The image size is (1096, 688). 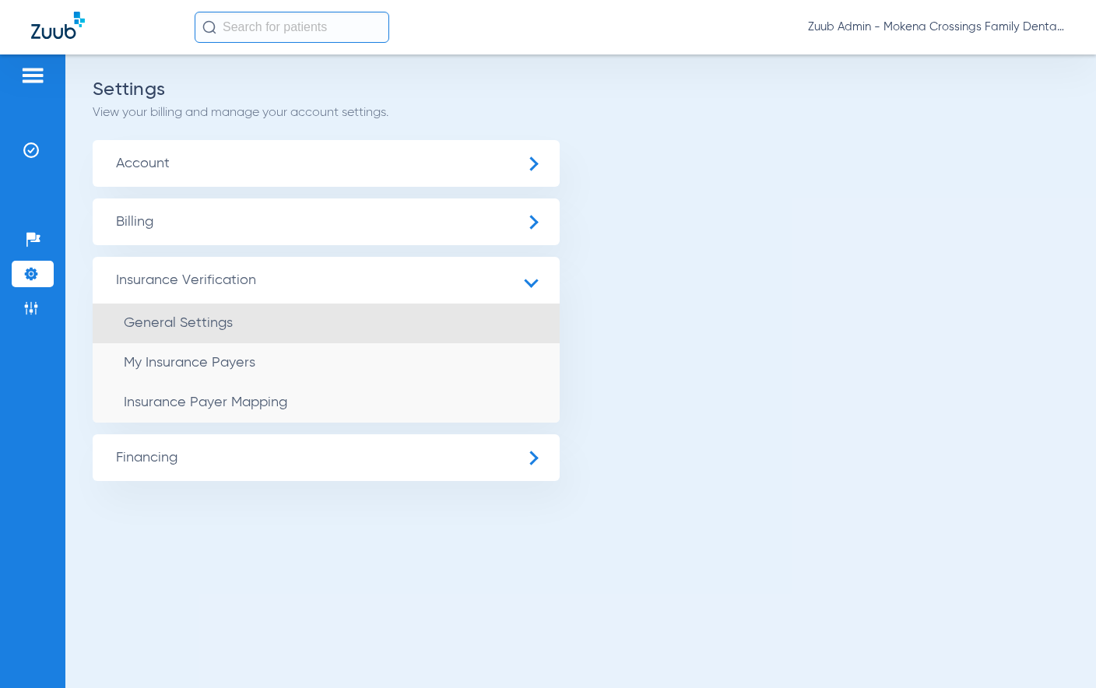 I want to click on input: Search for patients, so click(x=292, y=27).